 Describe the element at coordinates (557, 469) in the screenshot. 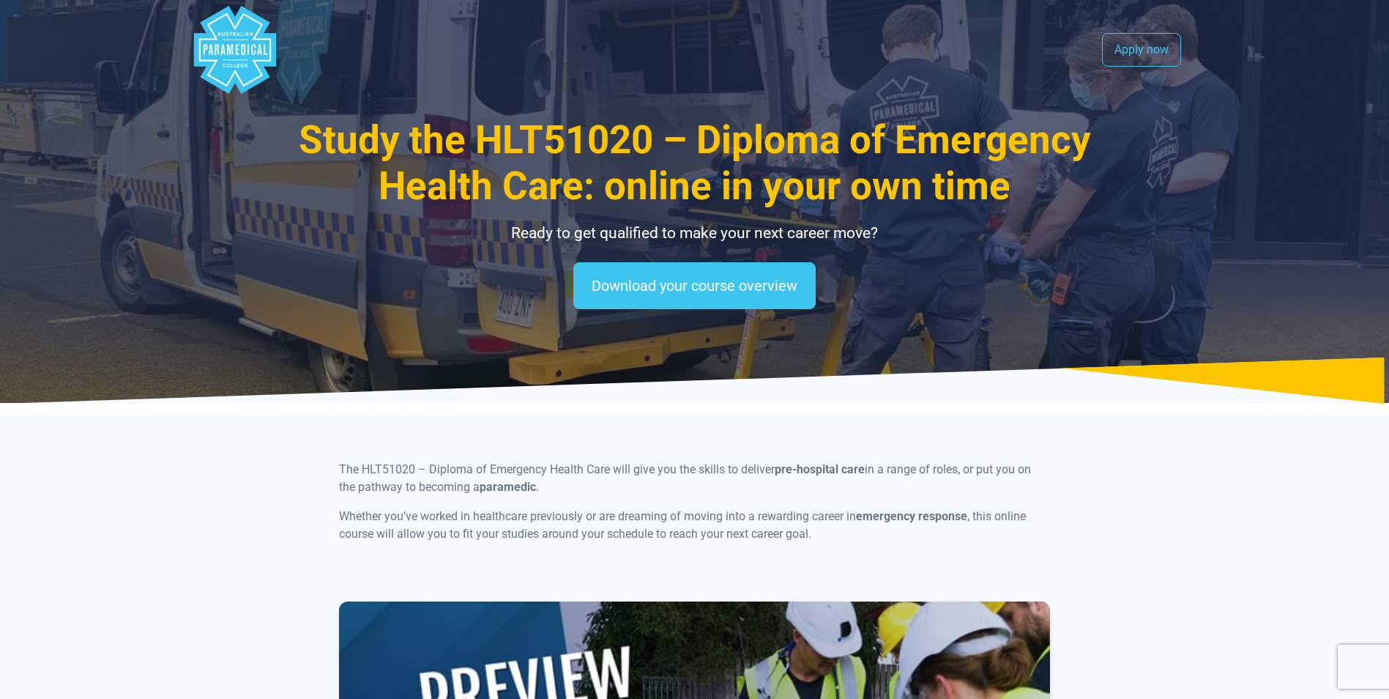

I see `span: The HLT51020 – Diploma of Emergency Health Care will give you the skills to deliver` at that location.